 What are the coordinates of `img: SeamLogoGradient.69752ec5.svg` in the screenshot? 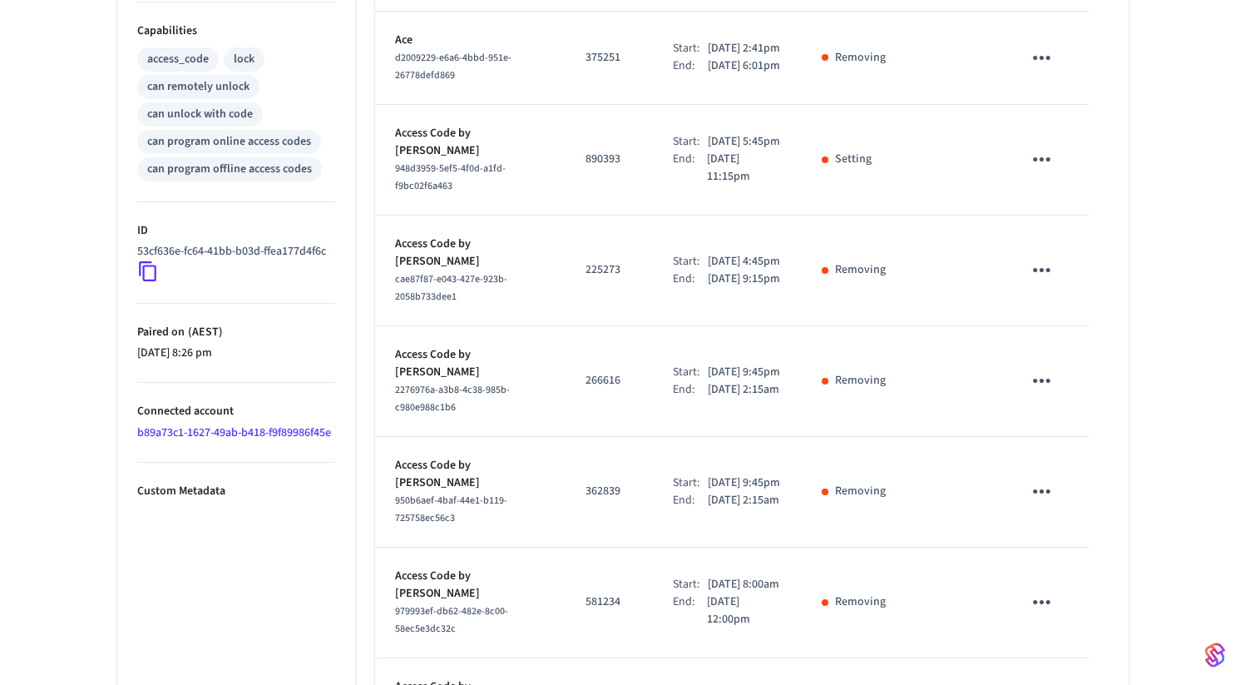 It's located at (1215, 655).